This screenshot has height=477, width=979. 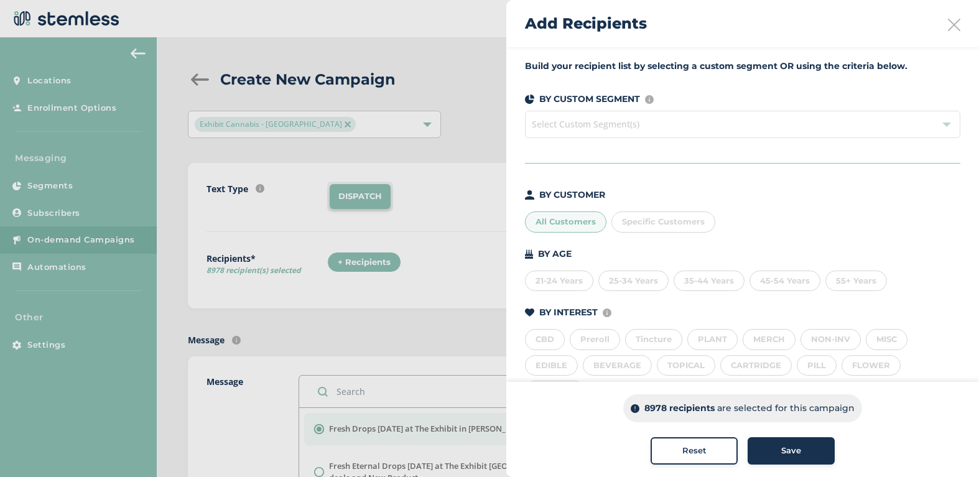 I want to click on div: Chat Widget, so click(x=948, y=447).